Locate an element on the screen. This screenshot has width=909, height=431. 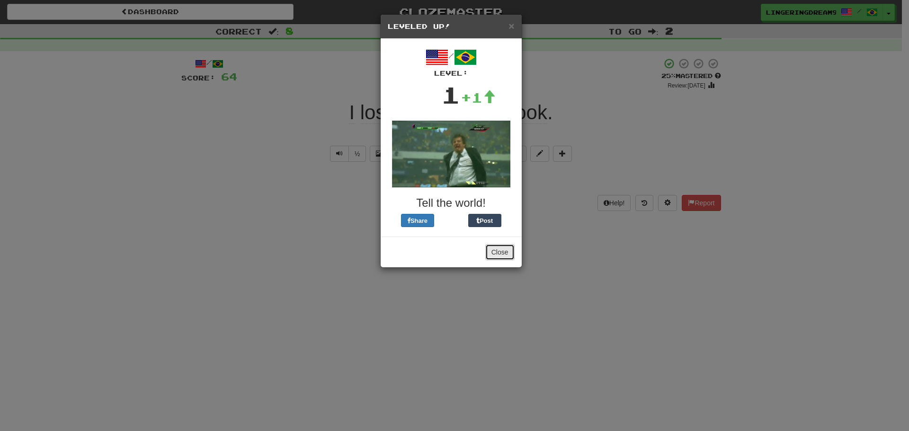
img: soccer-coach-2-a9306edb2ed3f6953285996bb4238f2040b39cbea5cfbac61ac5b5c8179d3151.gif is located at coordinates (451, 154).